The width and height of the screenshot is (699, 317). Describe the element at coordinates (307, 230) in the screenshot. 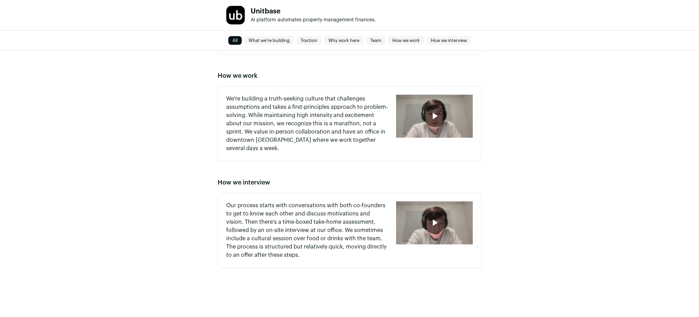

I see `p: Our process starts with conversations with both co-founders to get to know each other and discuss...` at that location.